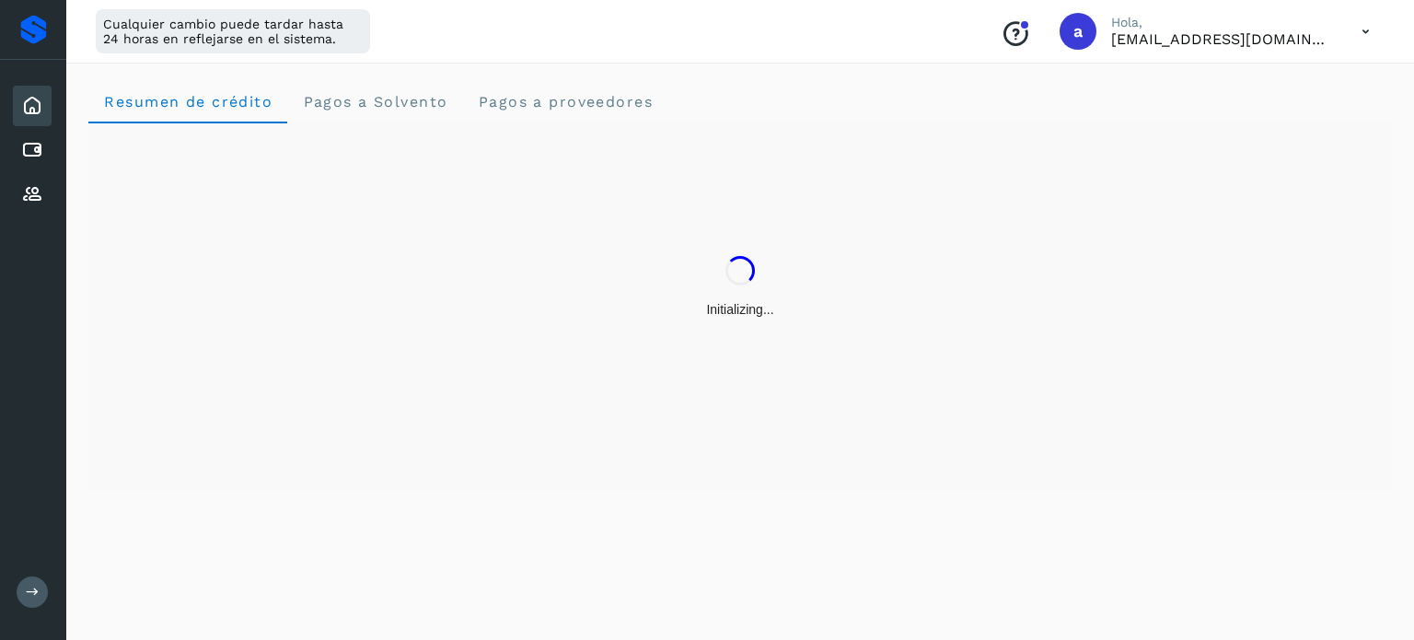 The width and height of the screenshot is (1414, 640). I want to click on div: Proveedores, so click(32, 194).